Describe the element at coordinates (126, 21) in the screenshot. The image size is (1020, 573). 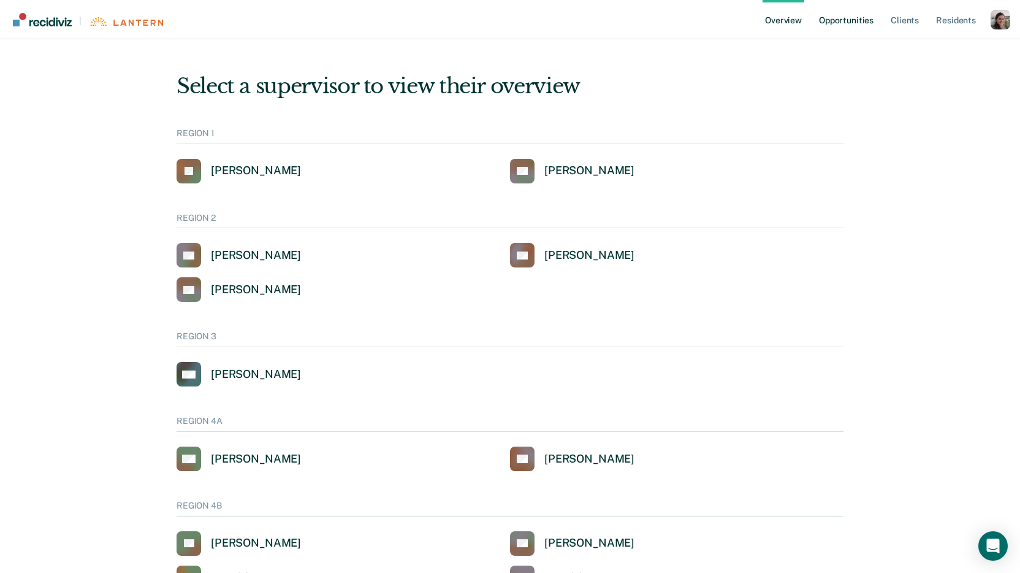
I see `img: Lantern` at that location.